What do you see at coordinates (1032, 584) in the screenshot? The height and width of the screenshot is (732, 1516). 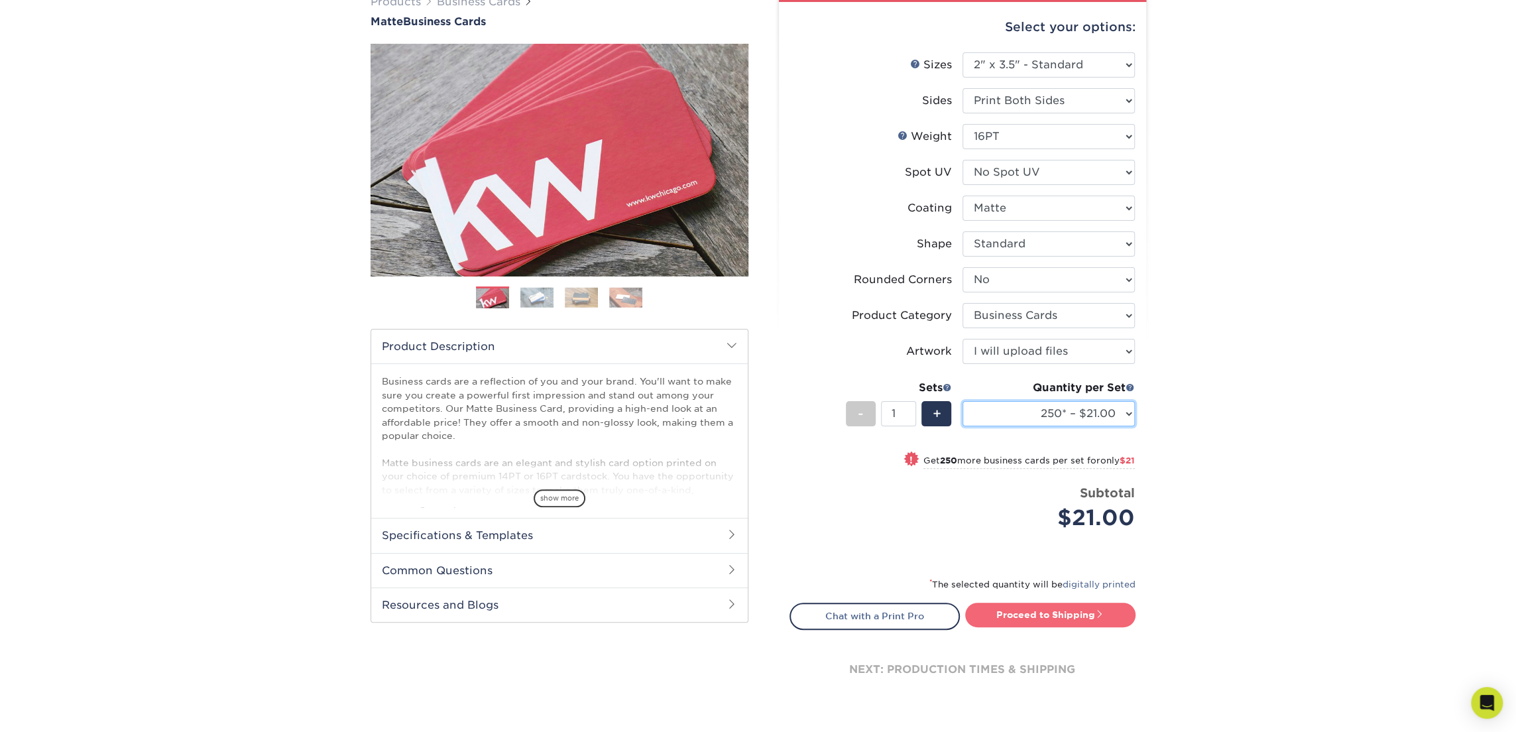 I see `small: The selected quantity will be` at bounding box center [1032, 584].